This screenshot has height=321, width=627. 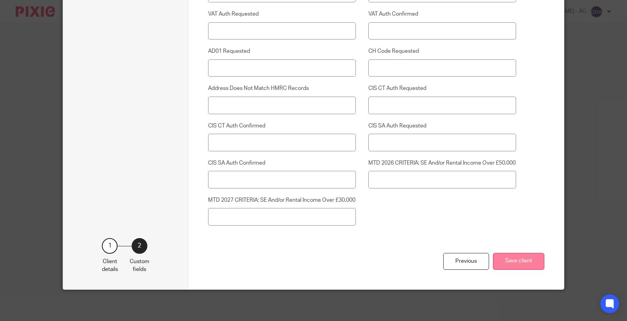 What do you see at coordinates (518, 262) in the screenshot?
I see `button: Save client` at bounding box center [518, 262].